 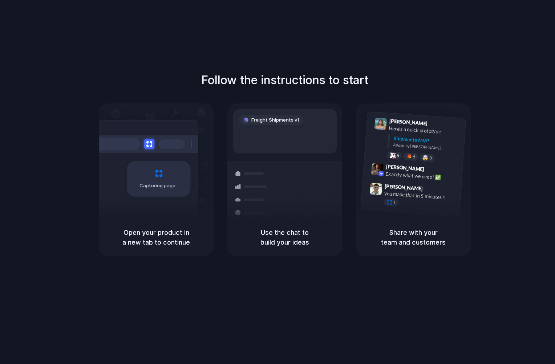 What do you see at coordinates (427, 141) in the screenshot?
I see `div: Shipments MVP` at bounding box center [427, 141].